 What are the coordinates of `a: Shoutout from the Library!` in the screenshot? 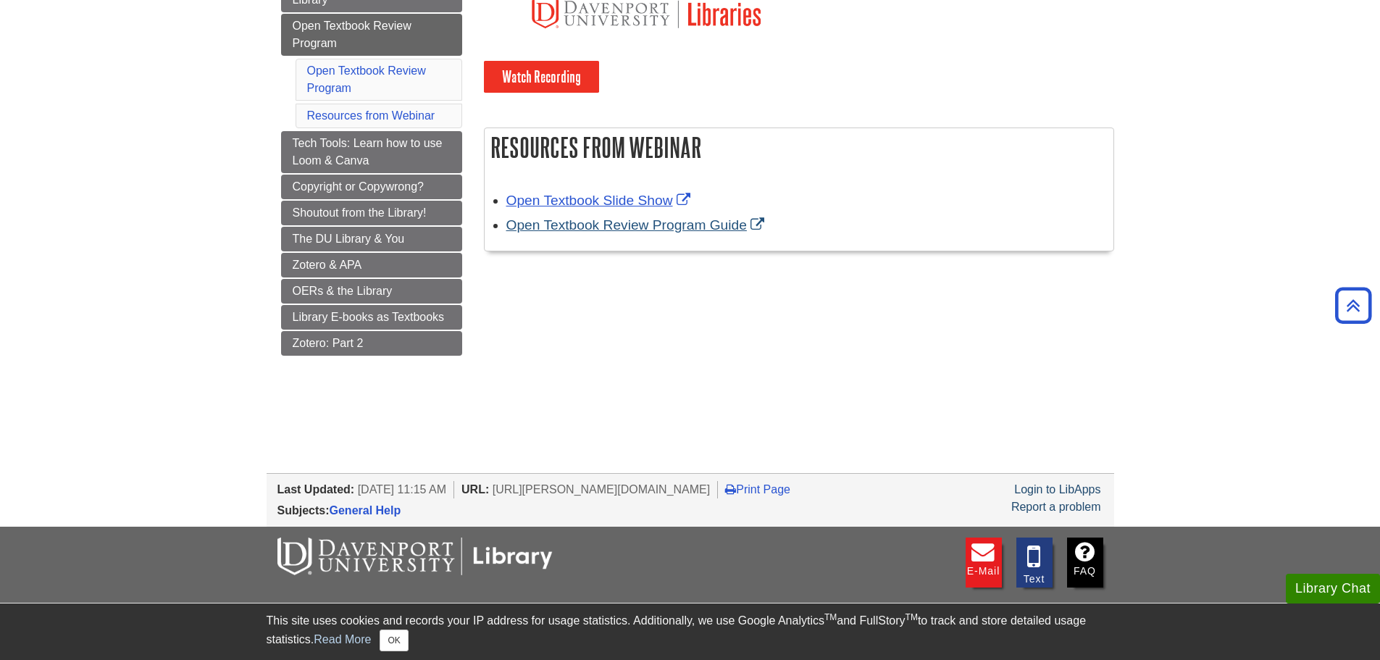 It's located at (372, 213).